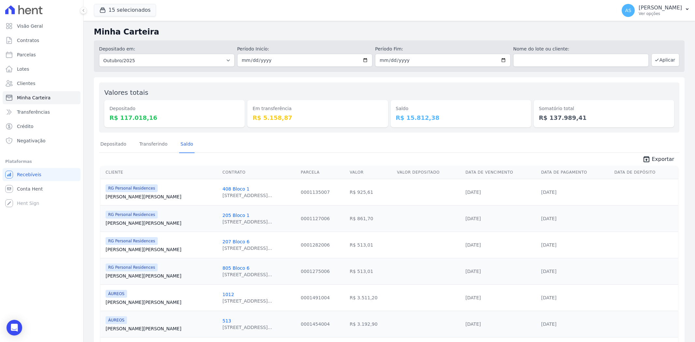  I want to click on a: Transferindo, so click(153, 145).